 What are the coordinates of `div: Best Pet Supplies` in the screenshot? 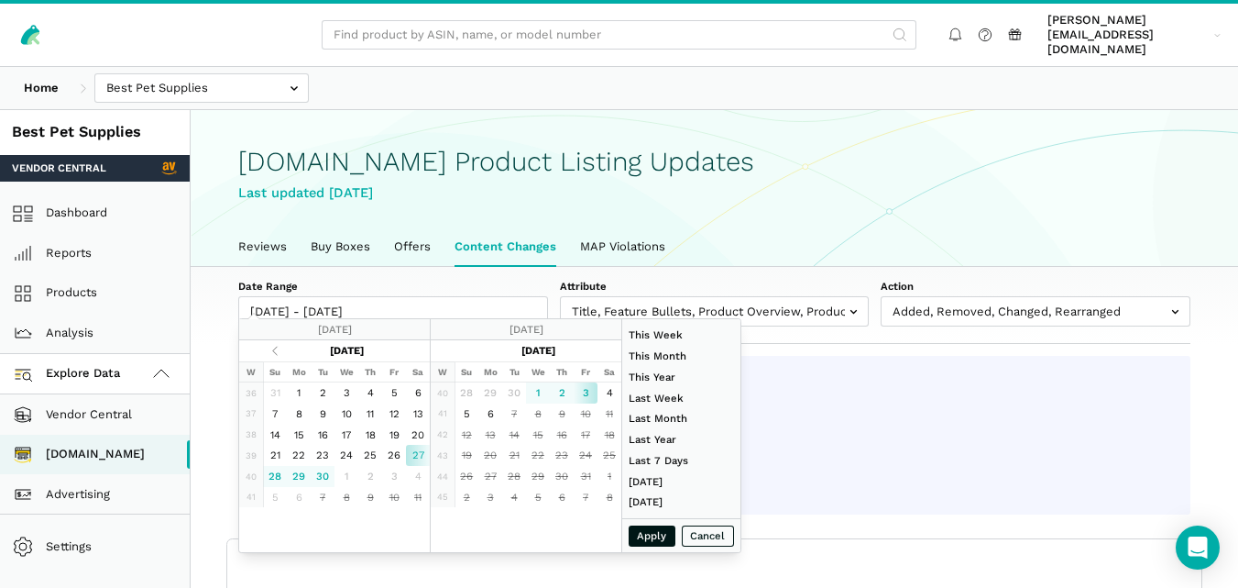 It's located at (94, 132).